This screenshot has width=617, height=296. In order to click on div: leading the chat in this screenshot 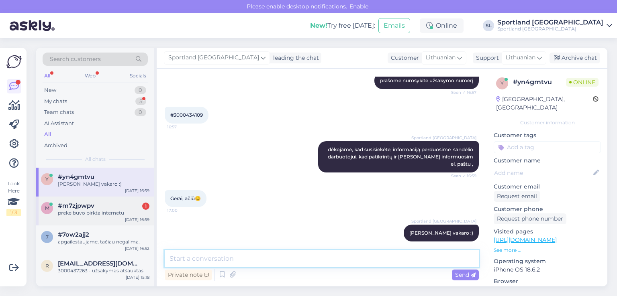, I will do `click(294, 58)`.